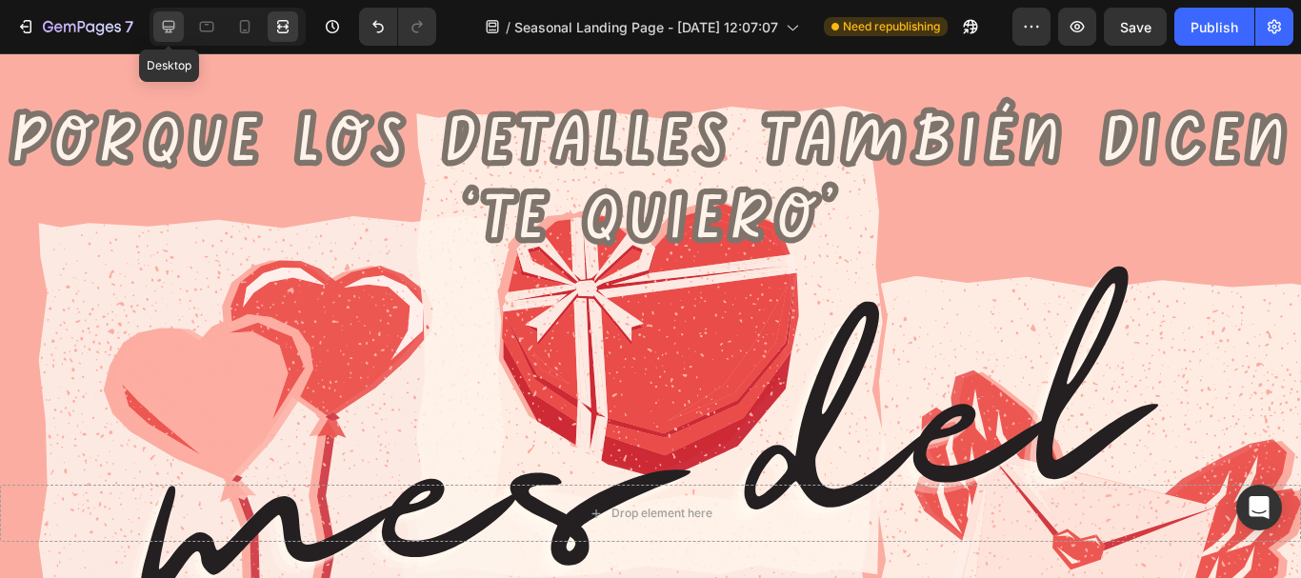 The image size is (1301, 578). Describe the element at coordinates (129, 27) in the screenshot. I see `p: 7` at that location.